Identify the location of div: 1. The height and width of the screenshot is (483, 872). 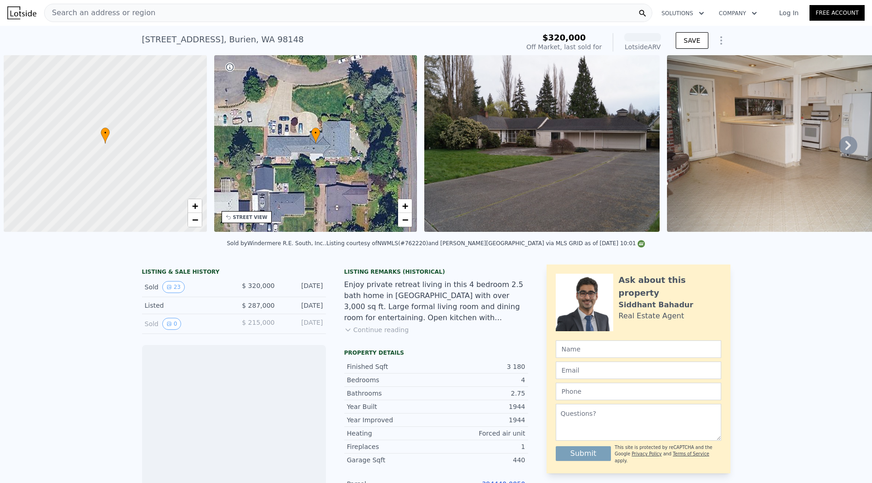
(481, 446).